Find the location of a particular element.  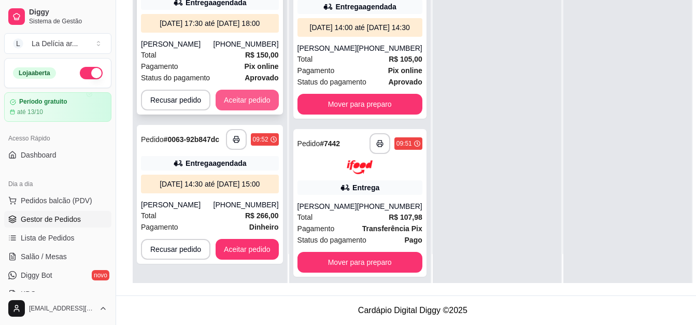

div: 09:52 is located at coordinates (261, 140).